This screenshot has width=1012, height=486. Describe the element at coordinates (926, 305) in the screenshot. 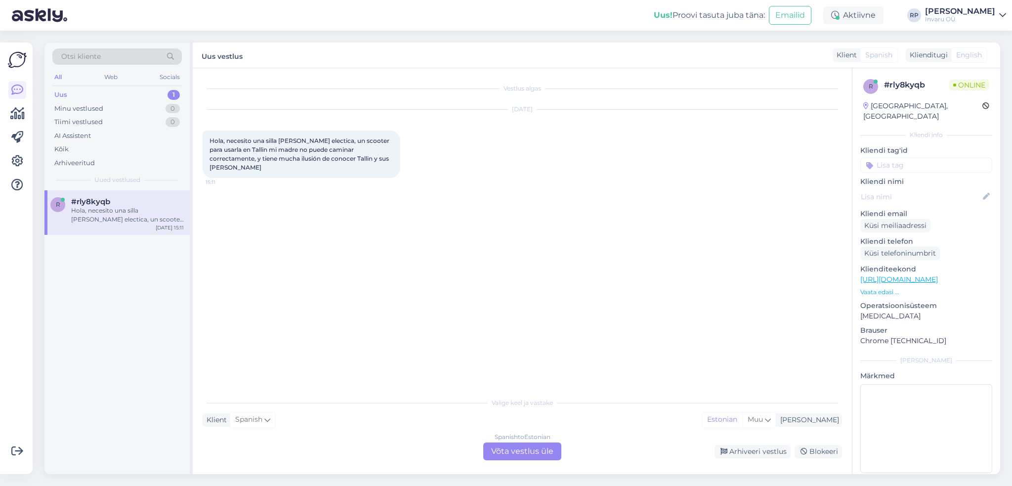

I see `p: Operatsioonisüsteem` at that location.